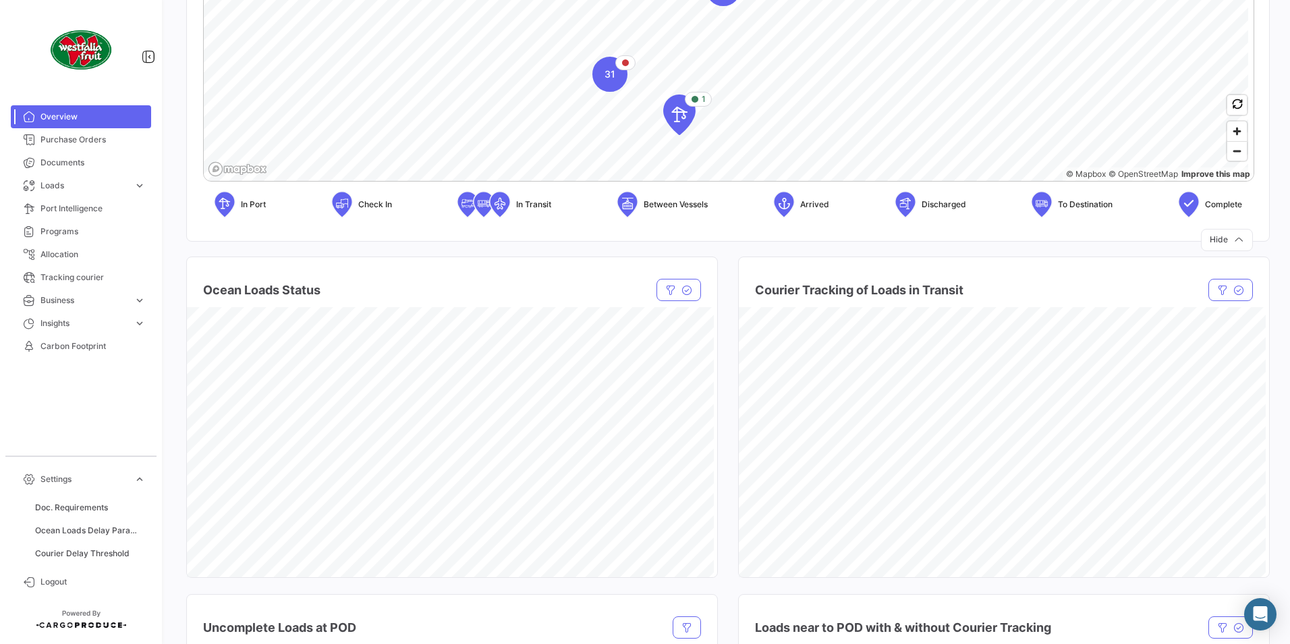  I want to click on a: Programs, so click(81, 231).